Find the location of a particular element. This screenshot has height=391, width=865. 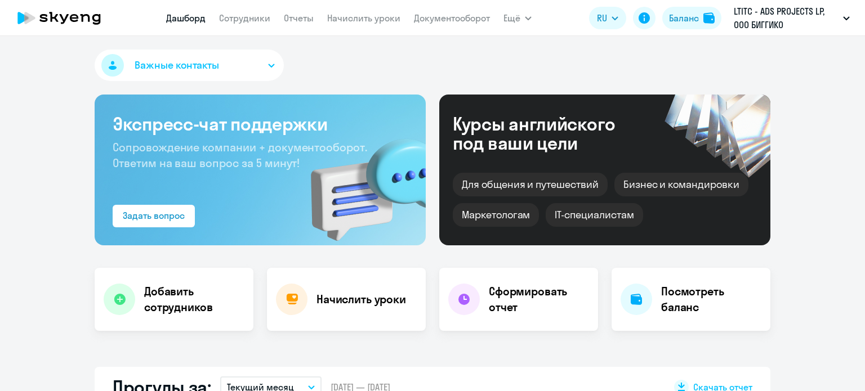

button: Ещё is located at coordinates (517, 18).